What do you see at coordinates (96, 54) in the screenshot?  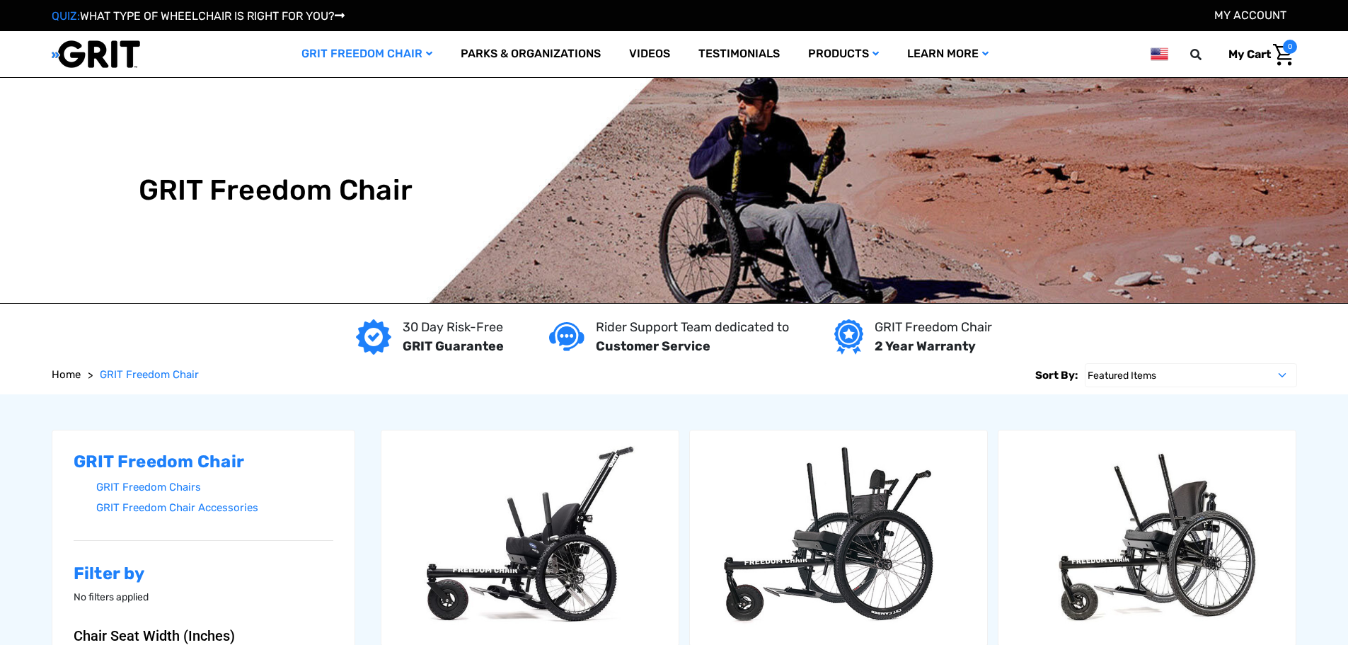 I see `img: GRIT All-Terrain Wheelchair and Mobility Equipment` at bounding box center [96, 54].